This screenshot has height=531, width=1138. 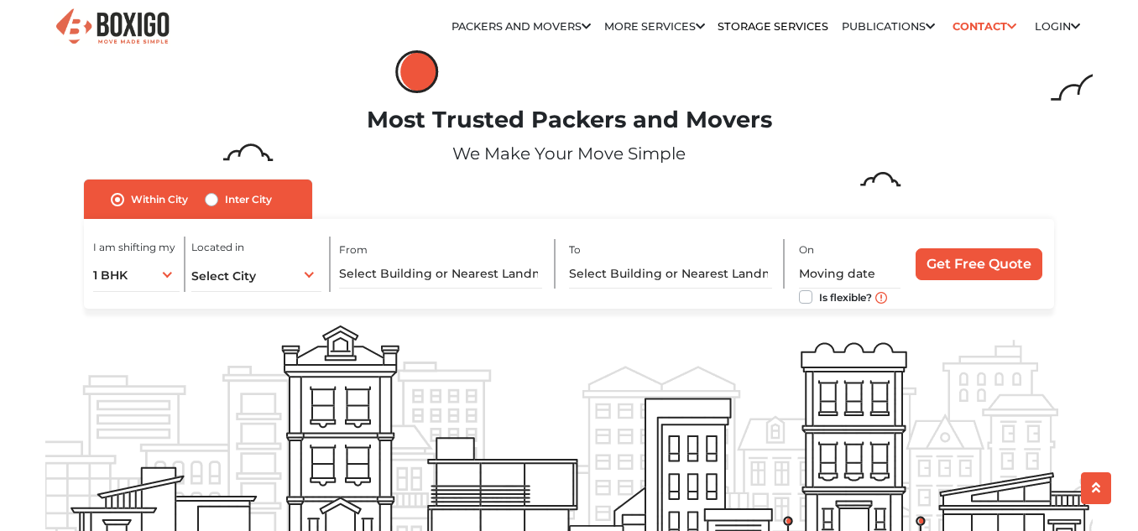 I want to click on a: Contact, so click(x=985, y=26).